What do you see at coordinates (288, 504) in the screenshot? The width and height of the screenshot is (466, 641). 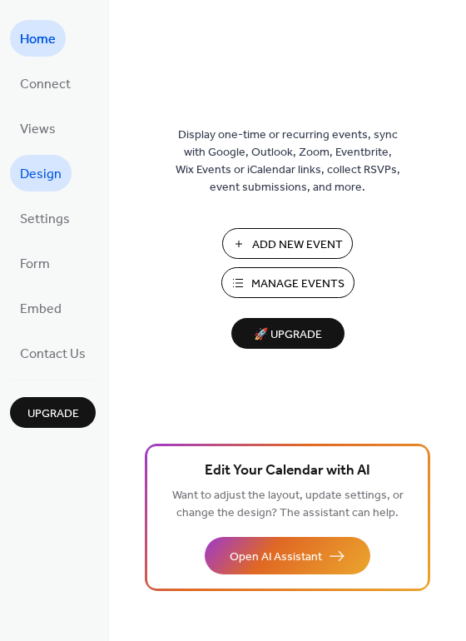 I see `span: Want to adjust the layout, update settings, or change the design? The assistant can help.` at bounding box center [288, 504].